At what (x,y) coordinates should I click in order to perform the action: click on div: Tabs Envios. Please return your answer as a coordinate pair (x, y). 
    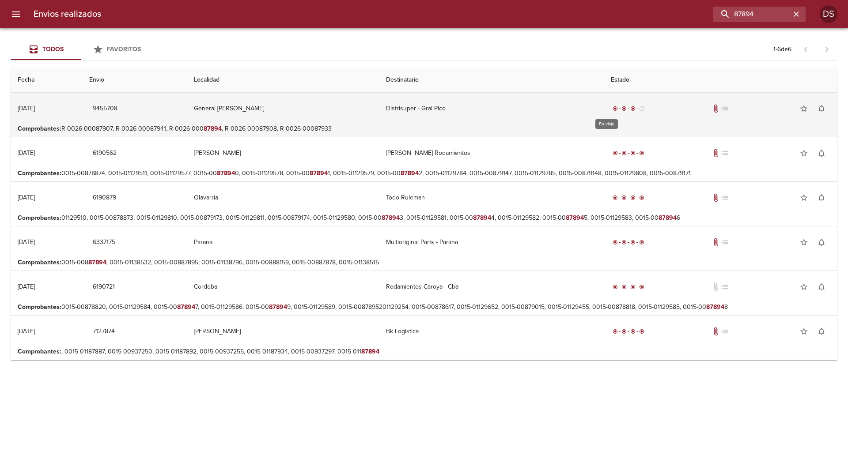
    Looking at the image, I should click on (81, 49).